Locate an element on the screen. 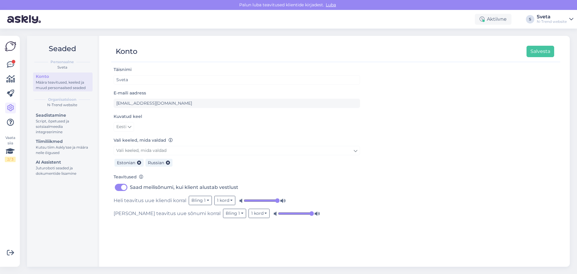 The image size is (577, 274). span: Vali keeled, mida valdad is located at coordinates (141, 150).